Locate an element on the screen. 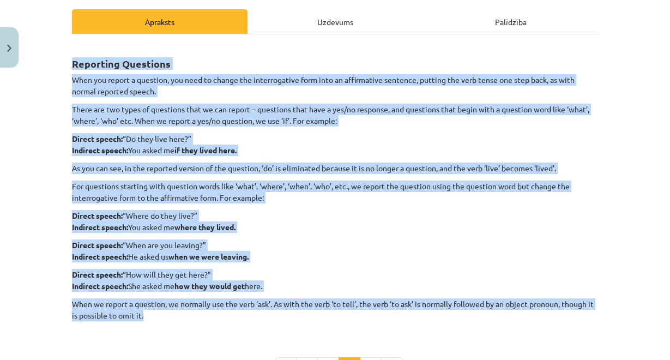  div: Uzdevums is located at coordinates (335, 21).